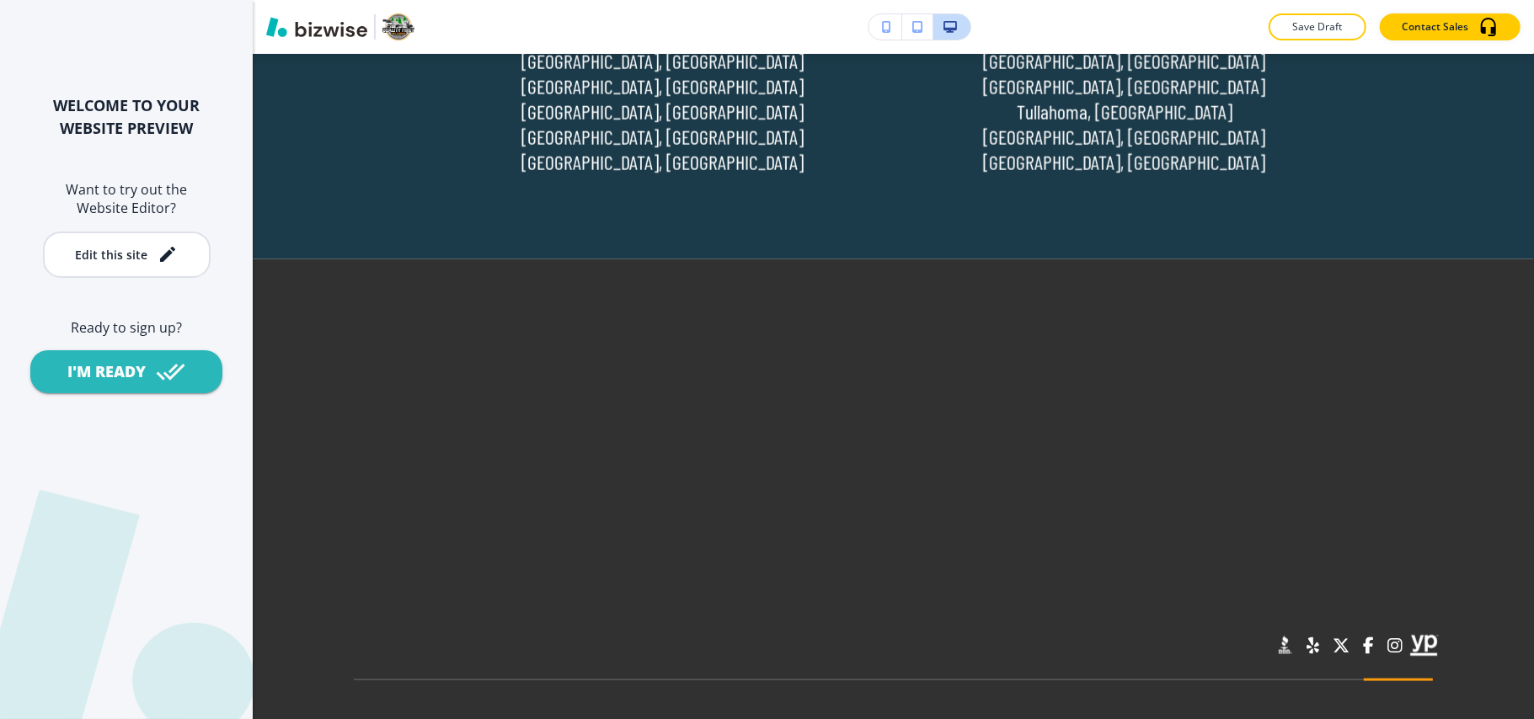  Describe the element at coordinates (126, 117) in the screenshot. I see `h2: WELCOME TO YOUR WEBSITE PREVIEW` at that location.